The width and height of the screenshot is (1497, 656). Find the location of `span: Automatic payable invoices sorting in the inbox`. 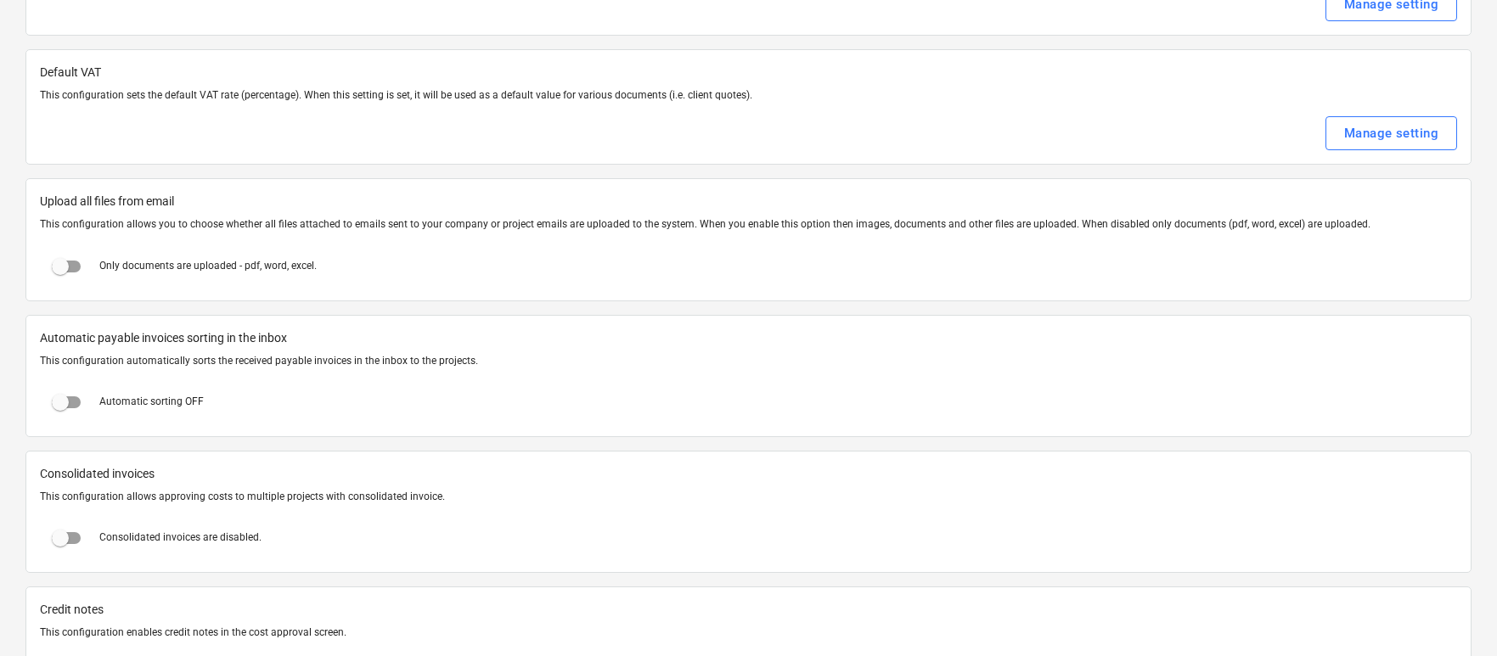

span: Automatic payable invoices sorting in the inbox is located at coordinates (748, 338).